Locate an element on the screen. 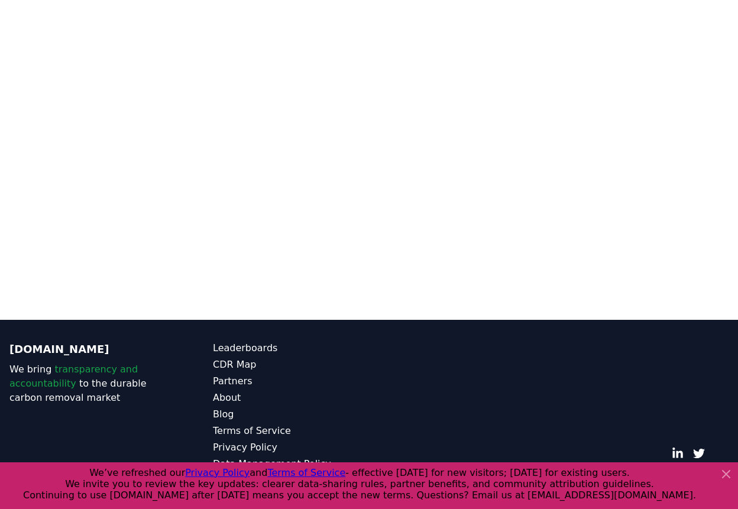  a: Blog is located at coordinates (291, 415).